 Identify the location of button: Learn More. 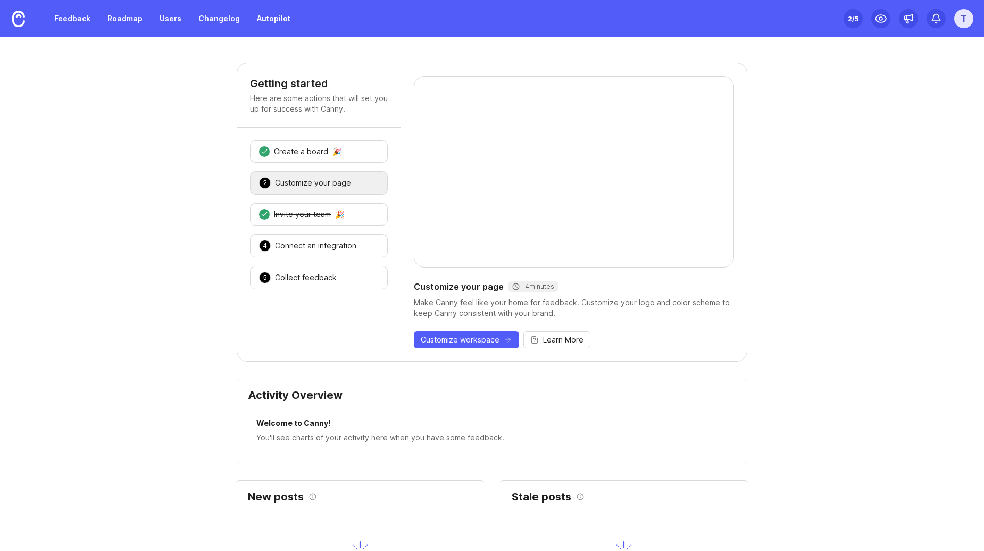
(557, 340).